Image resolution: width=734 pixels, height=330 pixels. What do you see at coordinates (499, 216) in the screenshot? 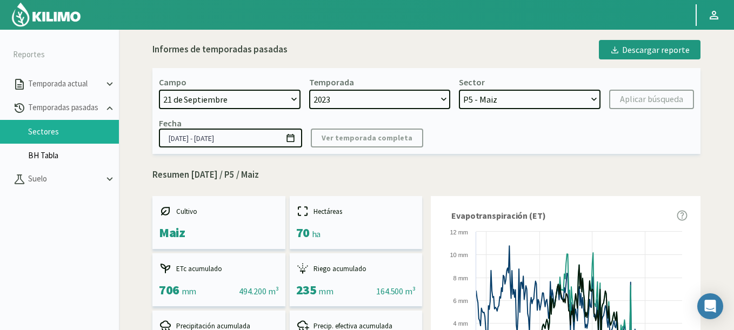
I see `span: Evapotranspiración (ET)` at bounding box center [499, 216].